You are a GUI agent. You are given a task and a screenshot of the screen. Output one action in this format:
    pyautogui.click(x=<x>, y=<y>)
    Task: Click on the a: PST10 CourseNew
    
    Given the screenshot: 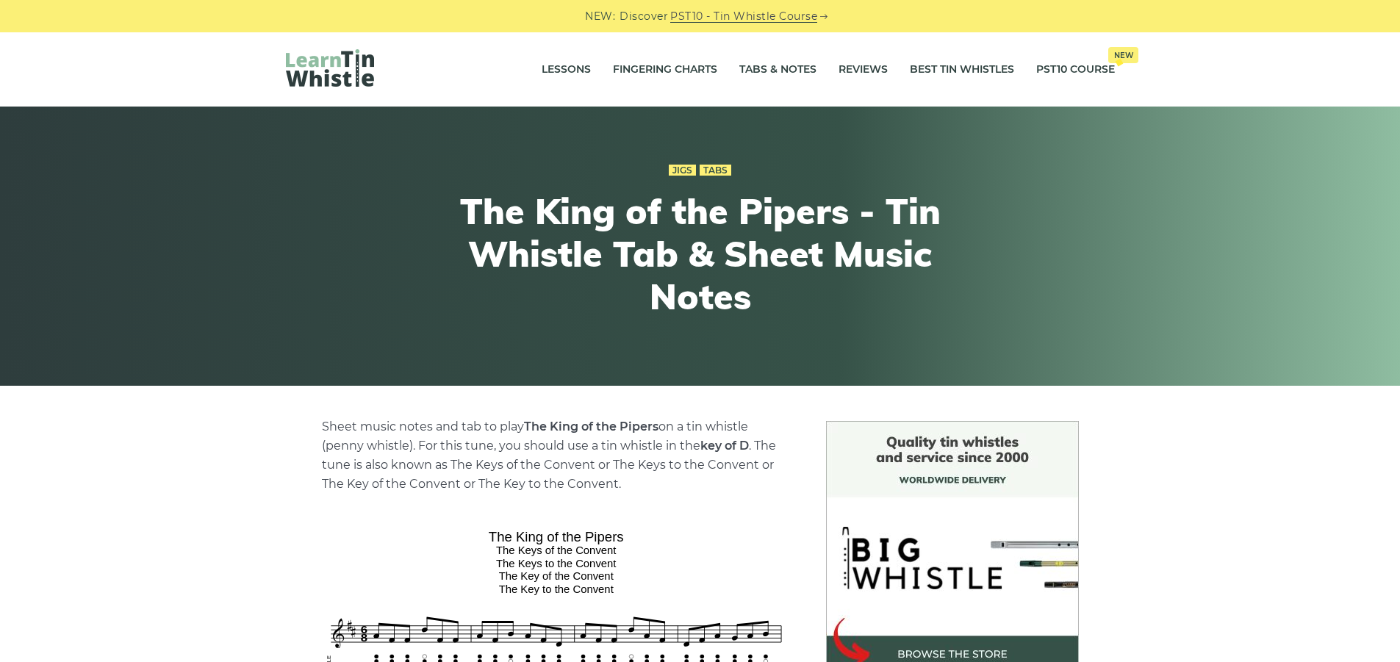 What is the action you would take?
    pyautogui.click(x=1075, y=70)
    